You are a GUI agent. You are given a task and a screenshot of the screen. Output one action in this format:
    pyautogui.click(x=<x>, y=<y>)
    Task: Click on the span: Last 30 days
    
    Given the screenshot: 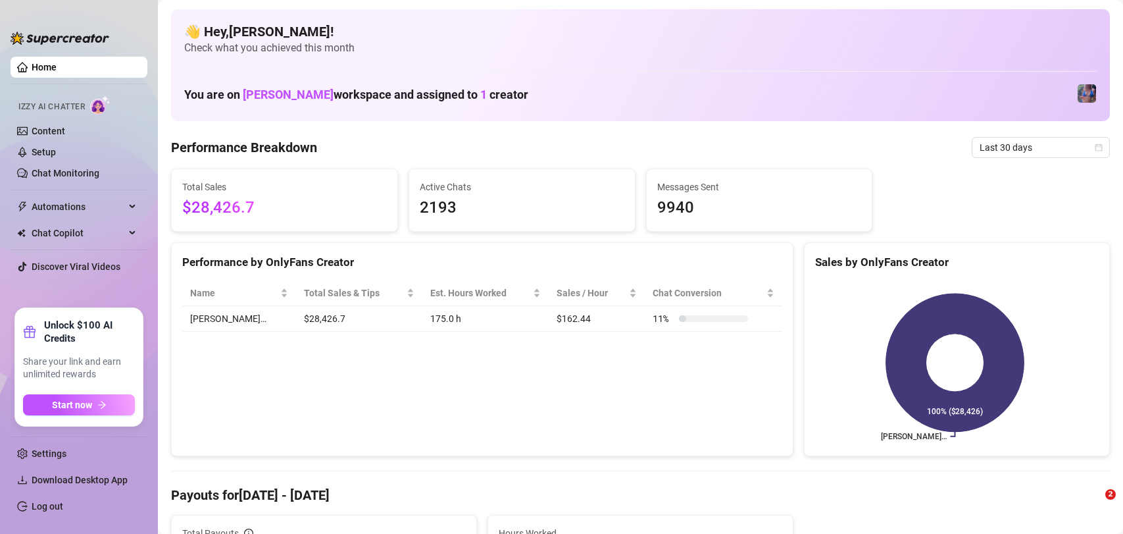 What is the action you would take?
    pyautogui.click(x=1041, y=147)
    